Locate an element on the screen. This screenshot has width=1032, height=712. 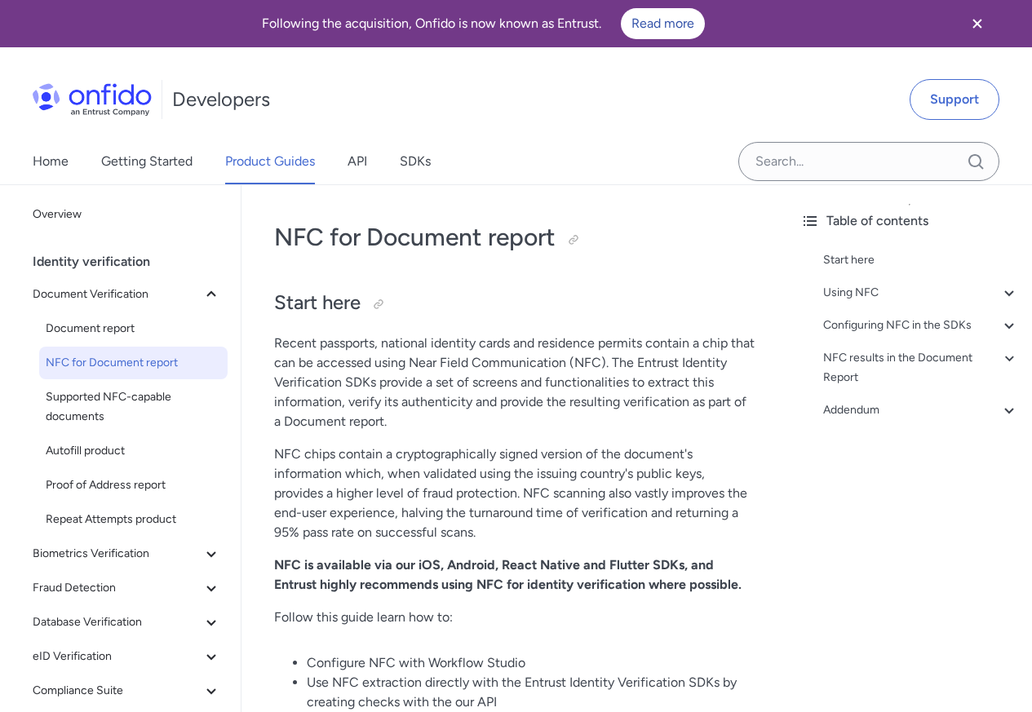
div: NFC results in the Document Report is located at coordinates (921, 368).